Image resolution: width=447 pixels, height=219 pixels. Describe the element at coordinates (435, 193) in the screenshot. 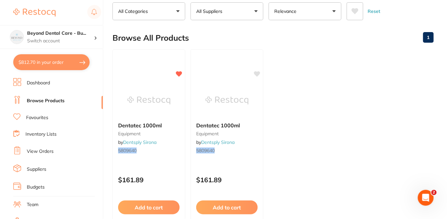

I see `span: 2` at that location.